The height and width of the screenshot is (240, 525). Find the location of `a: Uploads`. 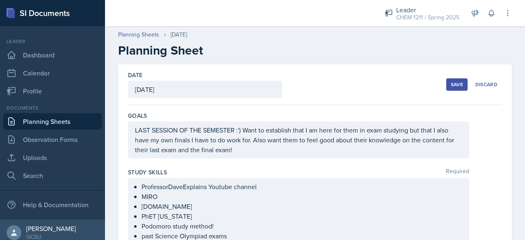

a: Uploads is located at coordinates (53, 158).